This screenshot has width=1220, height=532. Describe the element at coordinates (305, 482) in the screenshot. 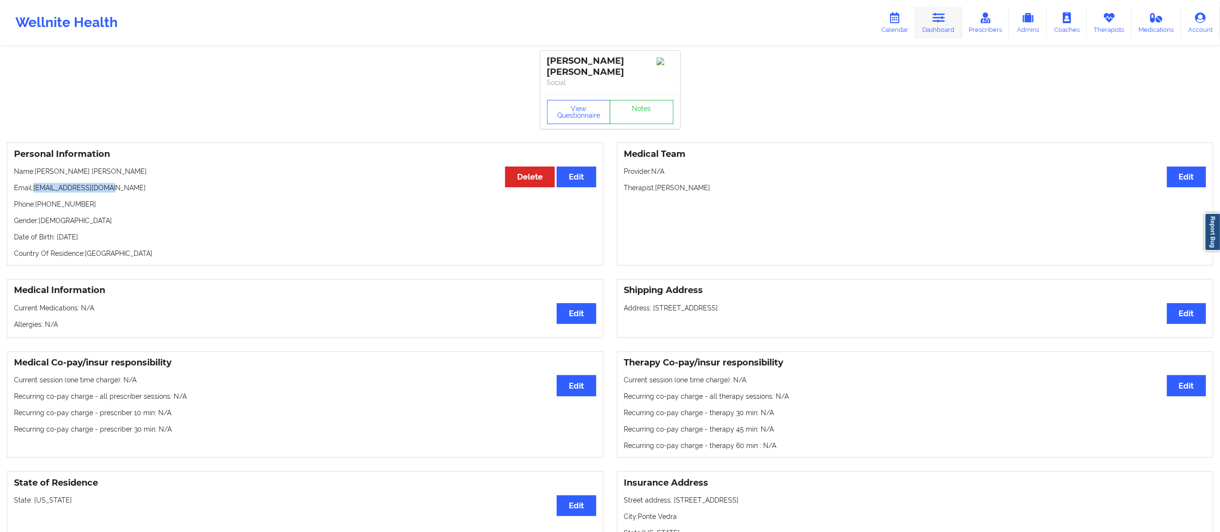

I see `h3: State of Residence` at that location.